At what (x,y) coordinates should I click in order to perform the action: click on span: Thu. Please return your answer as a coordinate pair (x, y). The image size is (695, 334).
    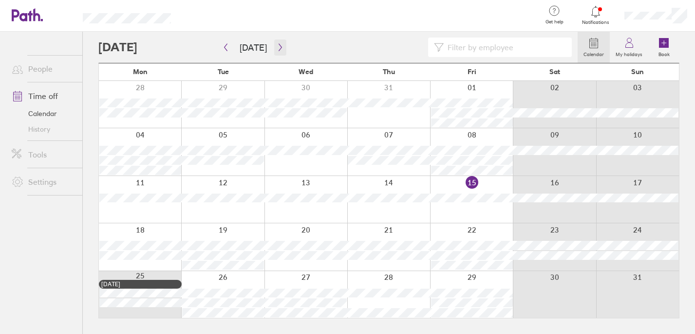
    Looking at the image, I should click on (389, 72).